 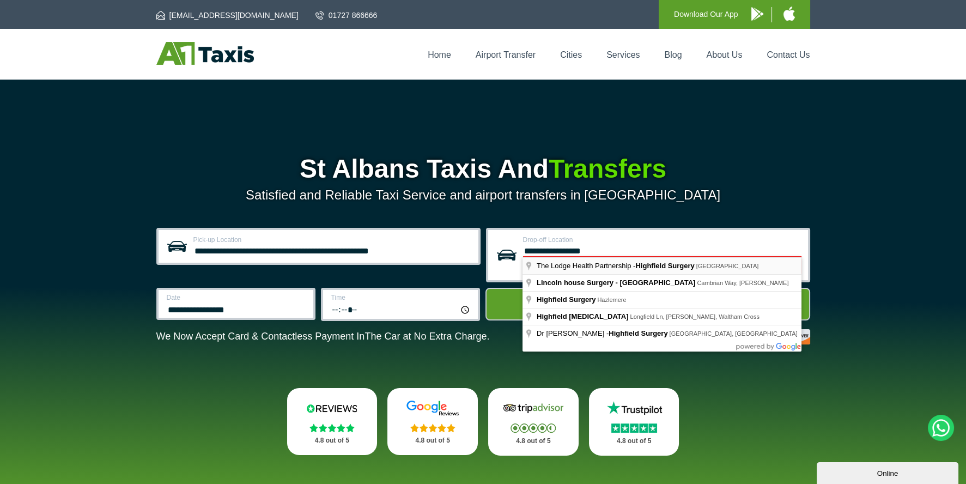 I want to click on img: Google, so click(x=433, y=408).